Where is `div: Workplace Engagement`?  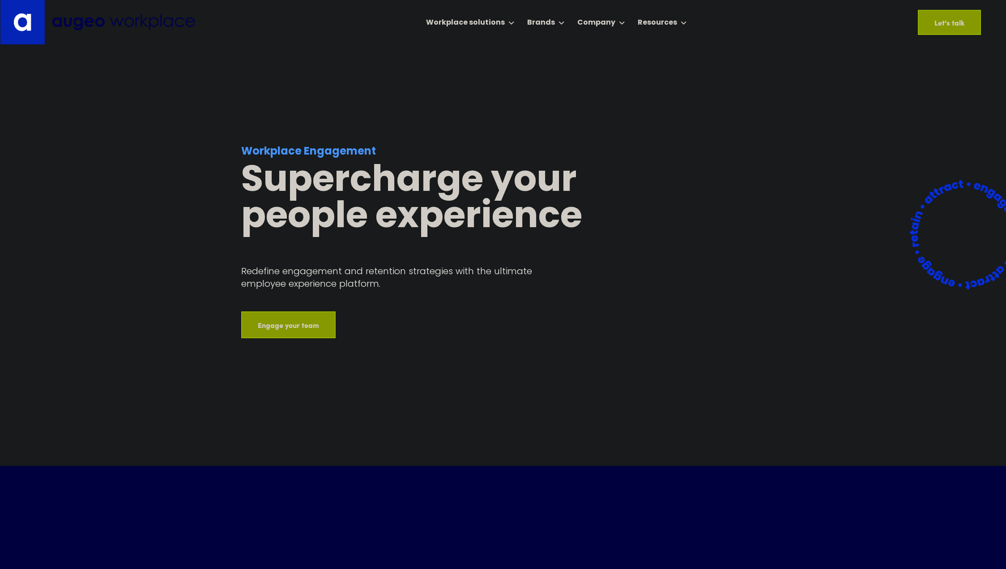
div: Workplace Engagement is located at coordinates (435, 152).